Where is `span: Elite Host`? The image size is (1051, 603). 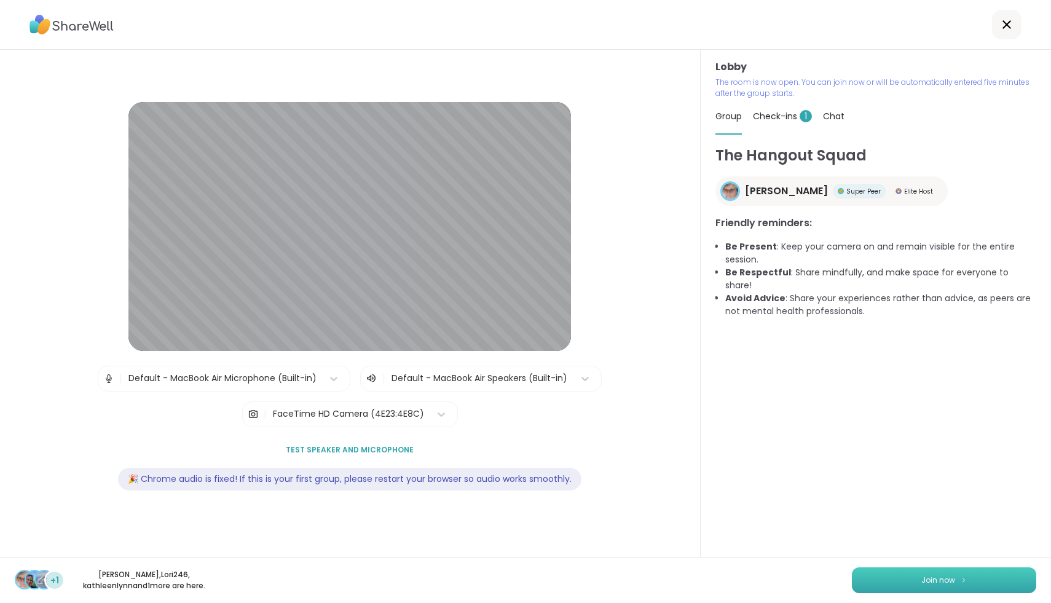 span: Elite Host is located at coordinates (918, 191).